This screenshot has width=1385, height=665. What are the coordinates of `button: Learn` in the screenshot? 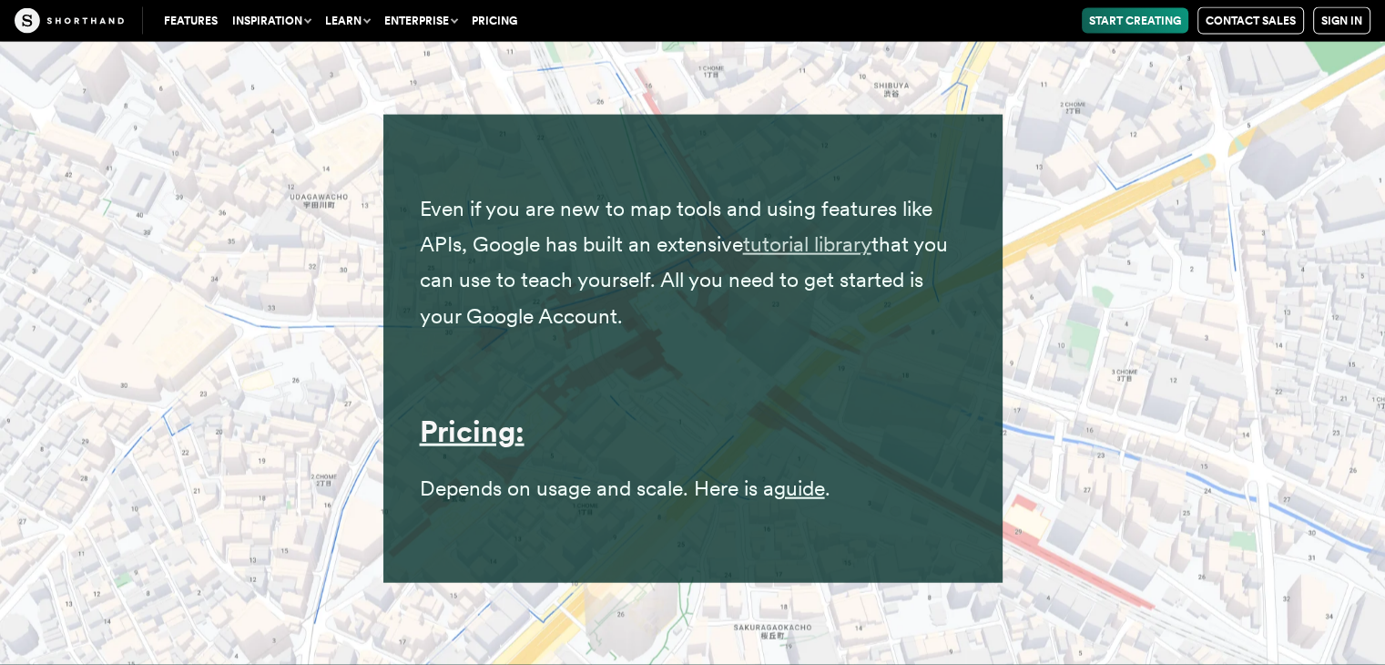 It's located at (347, 21).